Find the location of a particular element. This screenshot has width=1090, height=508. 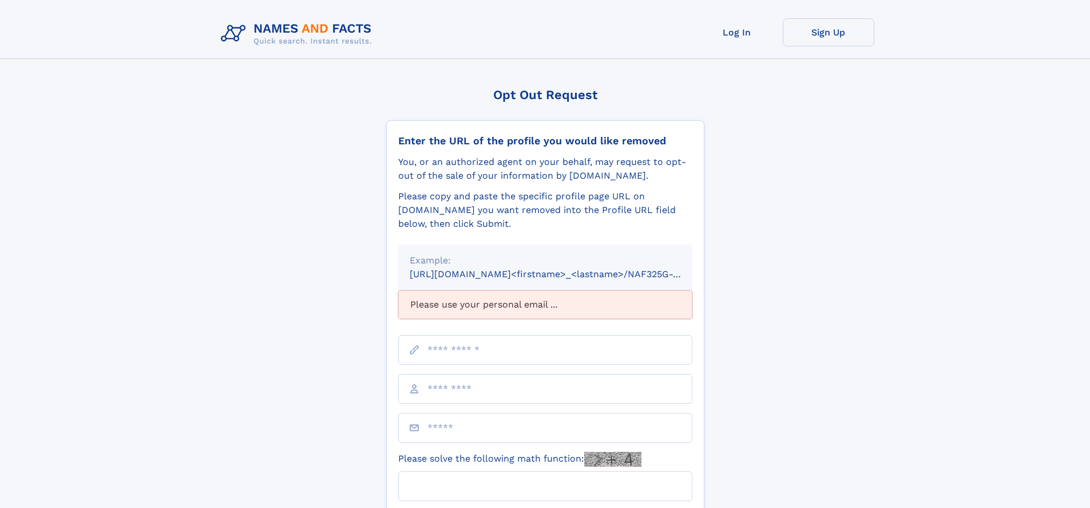

a: Log In is located at coordinates (737, 32).